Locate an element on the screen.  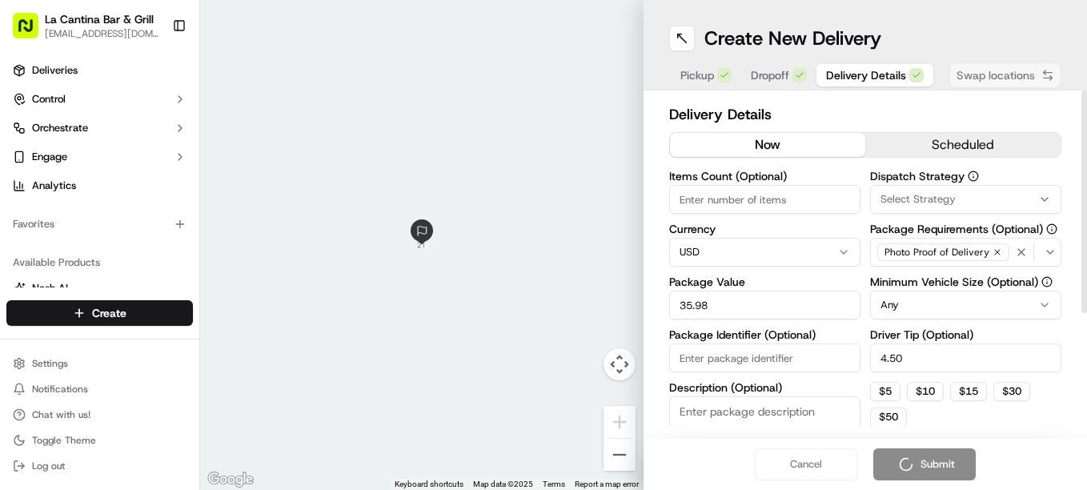
span: Knowledge Base is located at coordinates (77, 366).